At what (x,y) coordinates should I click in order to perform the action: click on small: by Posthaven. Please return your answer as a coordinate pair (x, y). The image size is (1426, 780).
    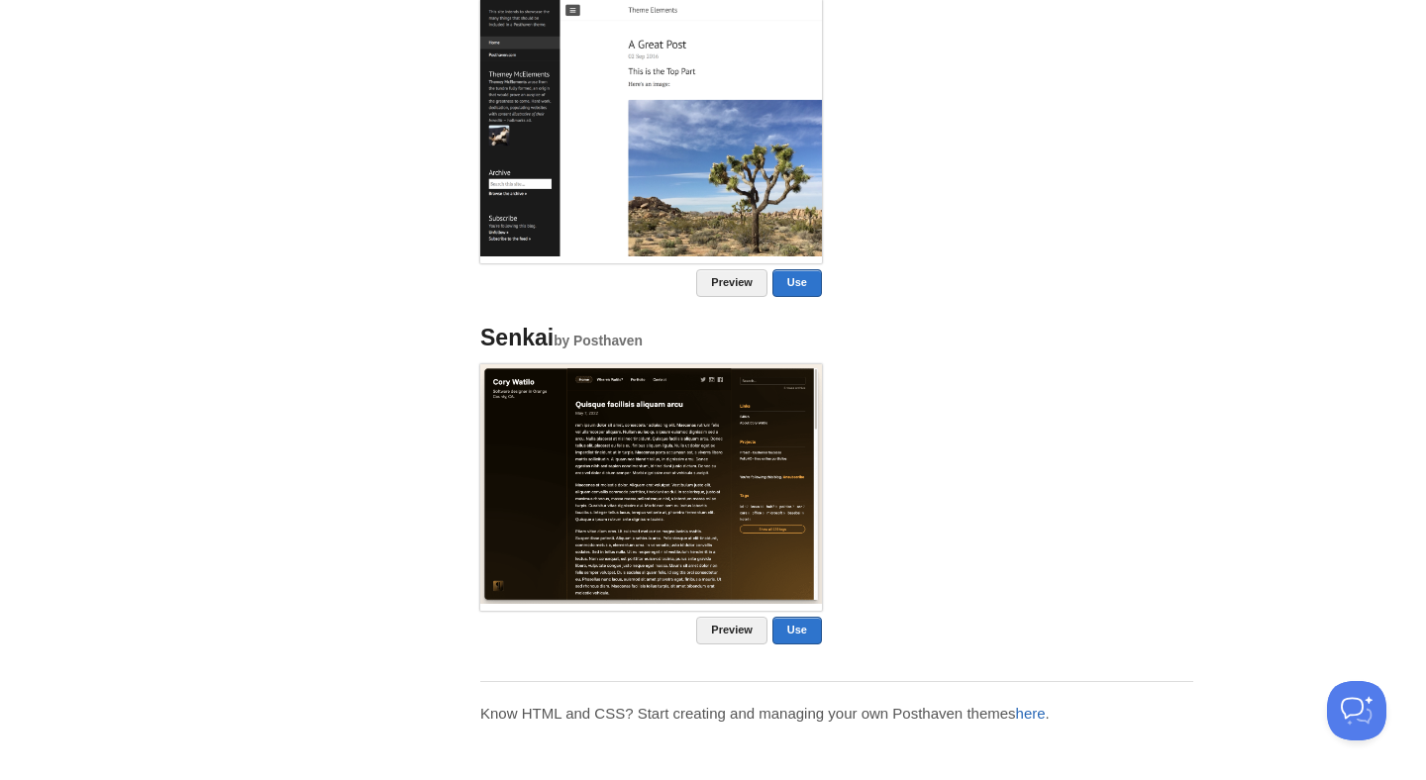
    Looking at the image, I should click on (598, 341).